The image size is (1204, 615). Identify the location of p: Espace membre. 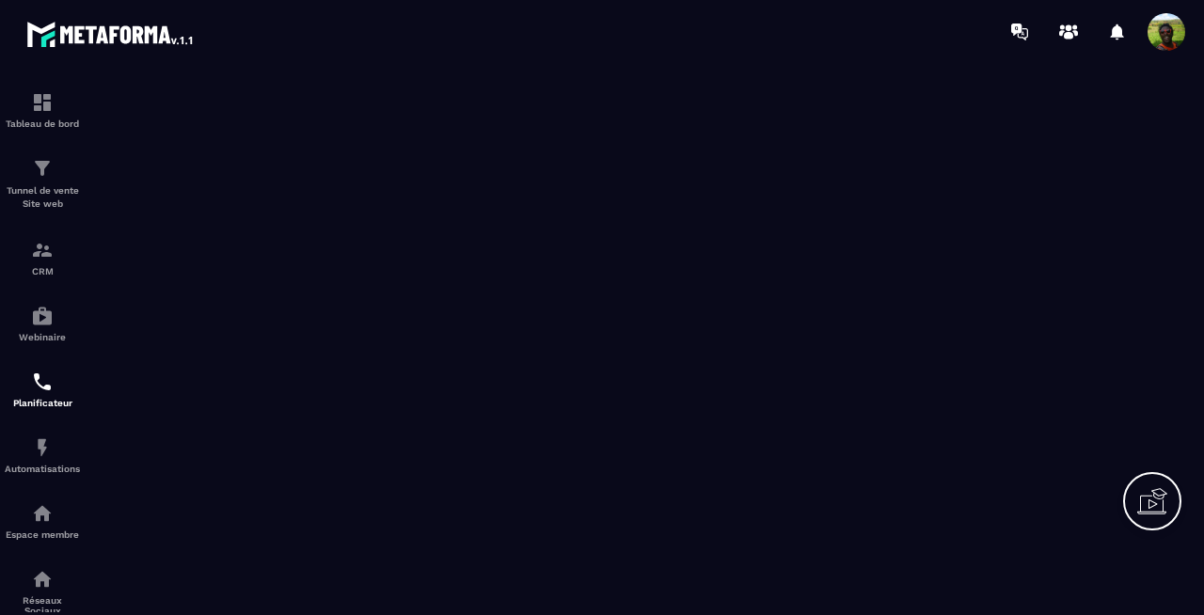
(42, 534).